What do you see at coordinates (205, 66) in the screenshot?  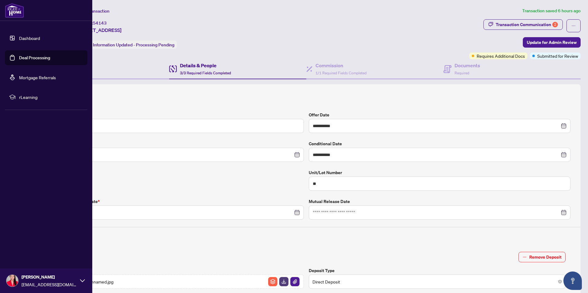 I see `h4: Details & People` at bounding box center [205, 66].